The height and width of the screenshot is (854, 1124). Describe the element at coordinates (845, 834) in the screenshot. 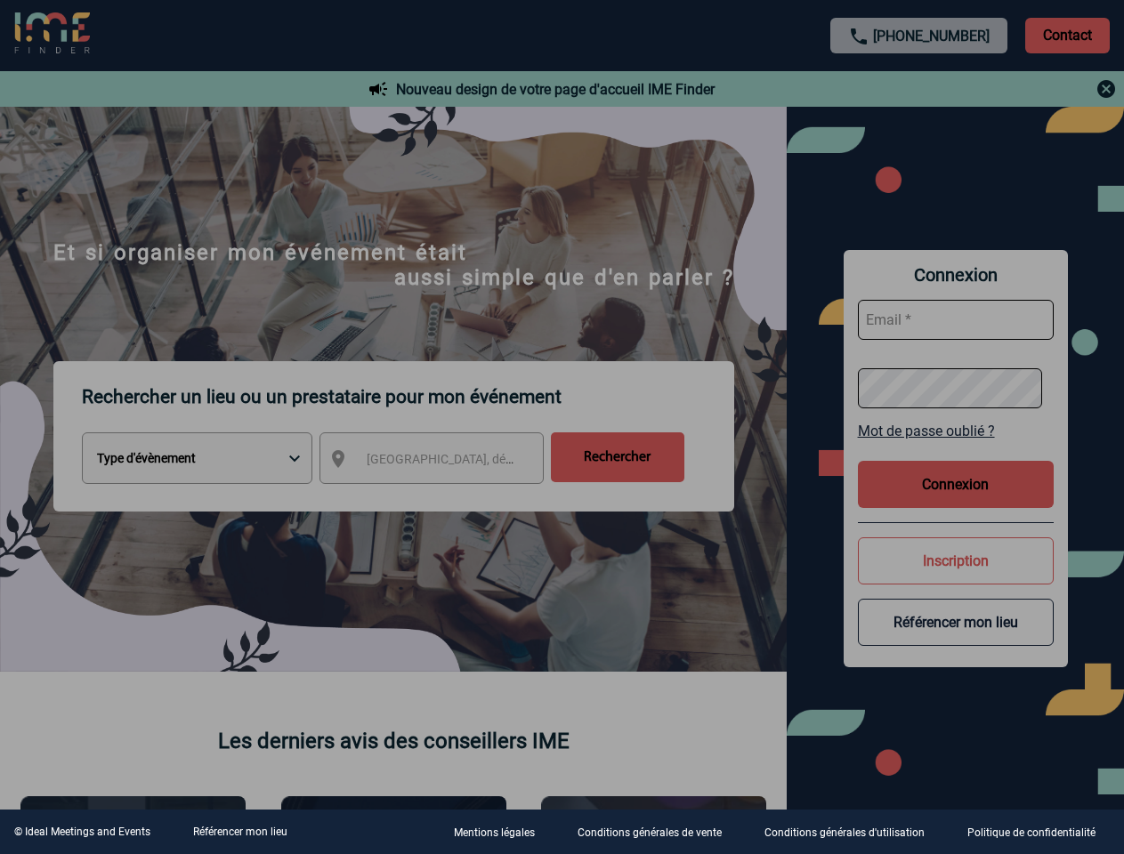

I see `p: Conditions générales d'utilisation` at that location.